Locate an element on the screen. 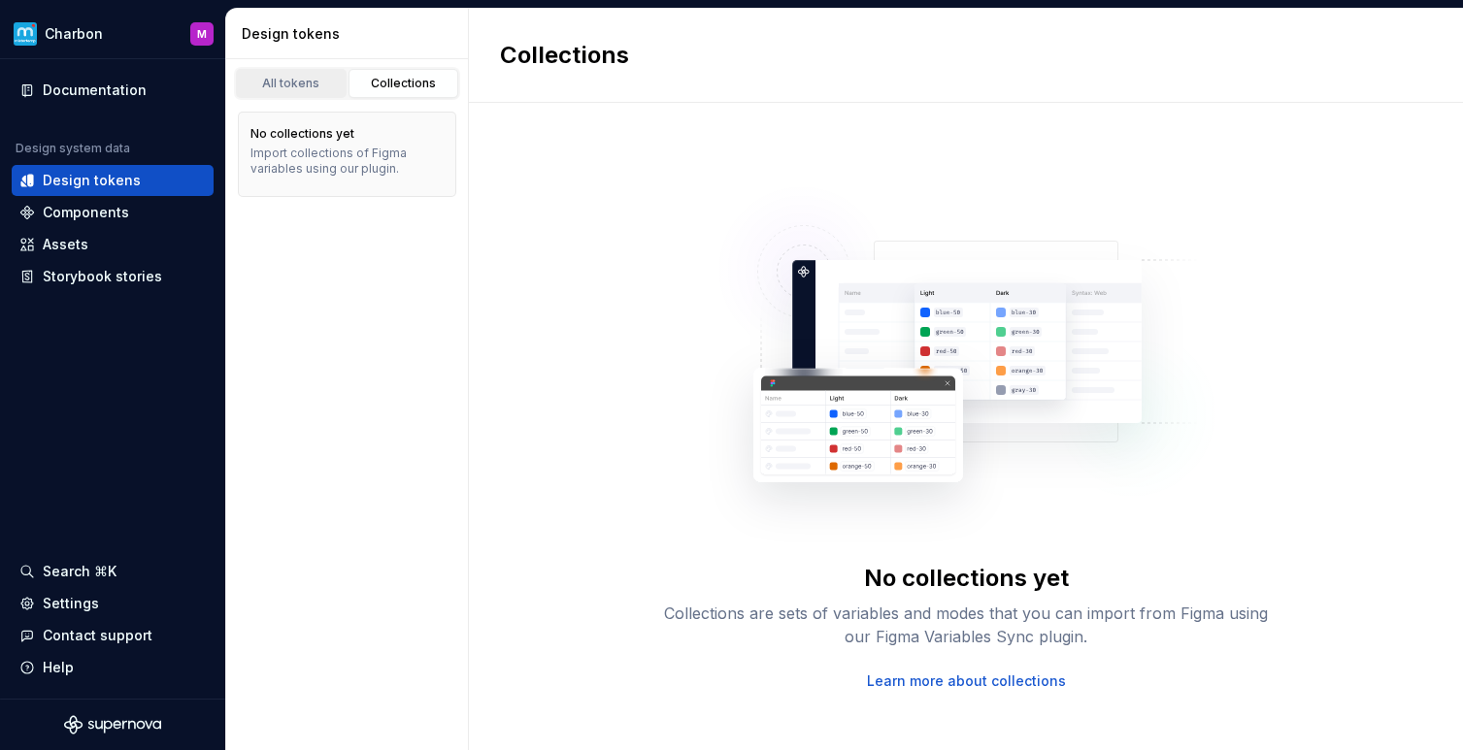  a: Storybook stories is located at coordinates (113, 277).